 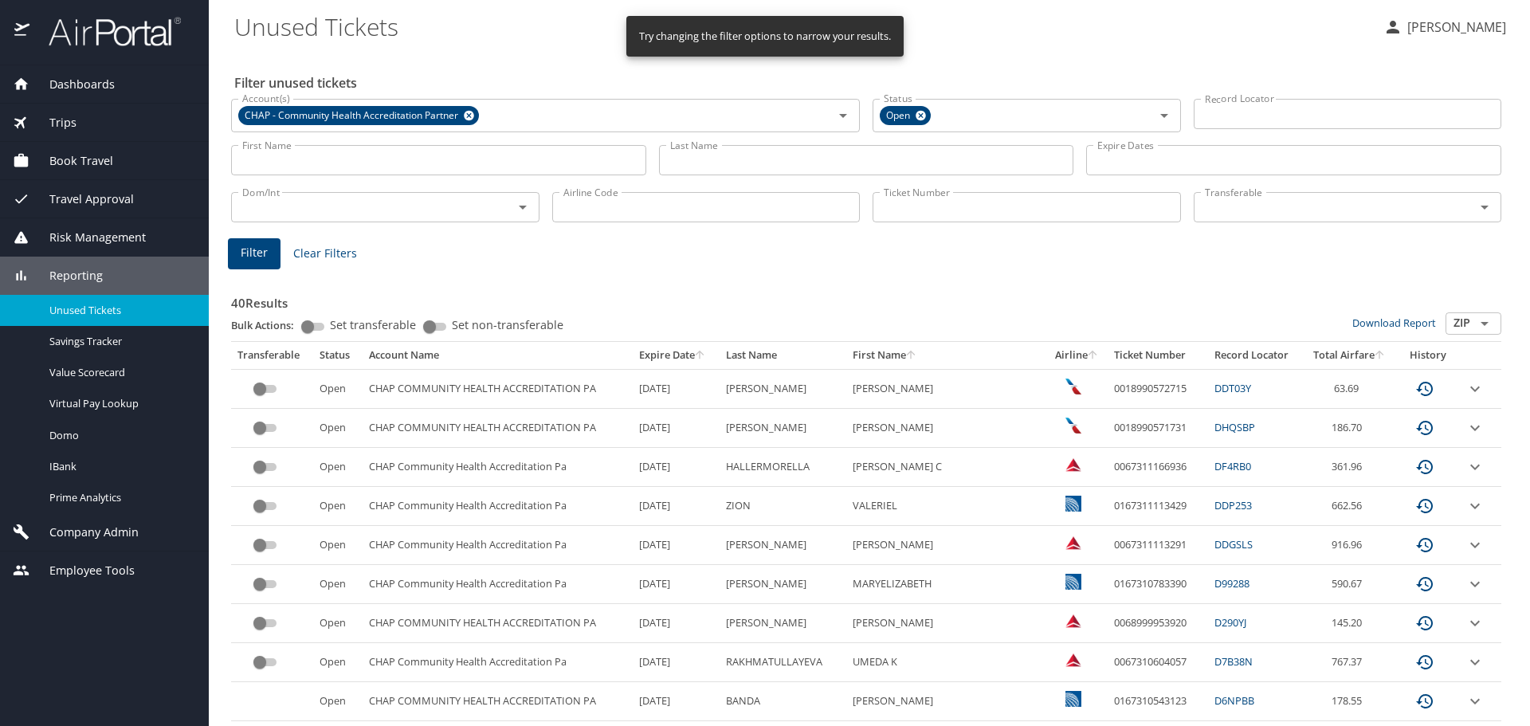 What do you see at coordinates (1158, 428) in the screenshot?
I see `td: 0018990571731` at bounding box center [1158, 428].